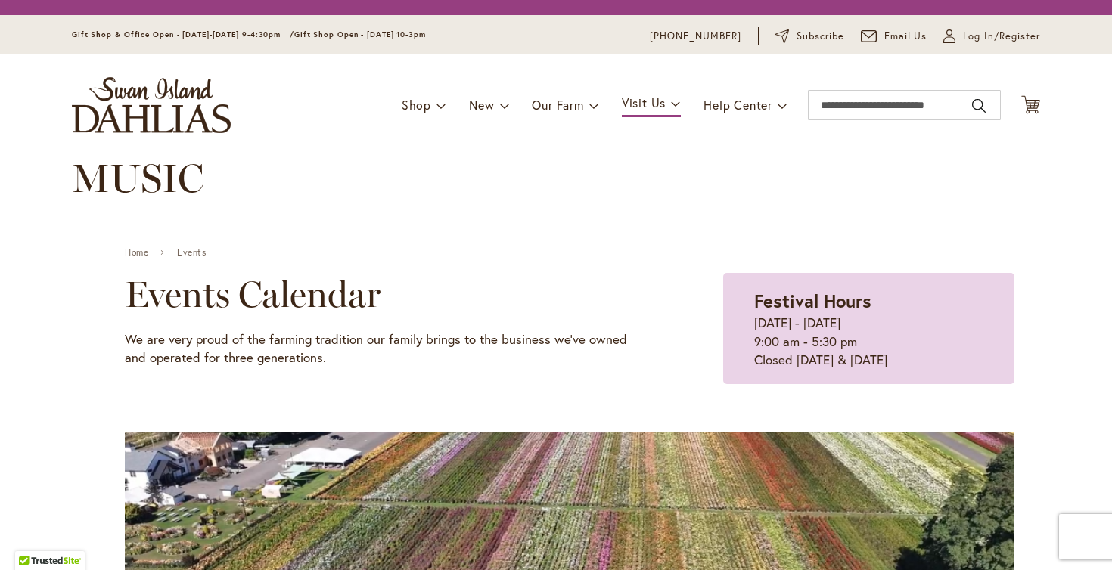 Image resolution: width=1112 pixels, height=570 pixels. Describe the element at coordinates (151, 105) in the screenshot. I see `a: store logo` at that location.